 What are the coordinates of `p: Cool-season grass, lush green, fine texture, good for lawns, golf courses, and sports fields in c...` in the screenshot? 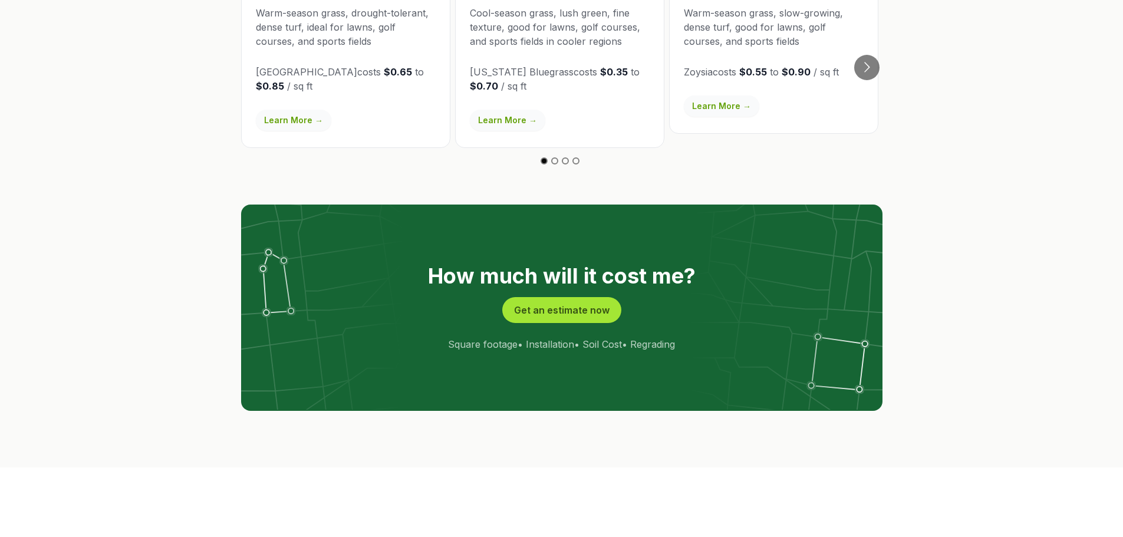 It's located at (559, 27).